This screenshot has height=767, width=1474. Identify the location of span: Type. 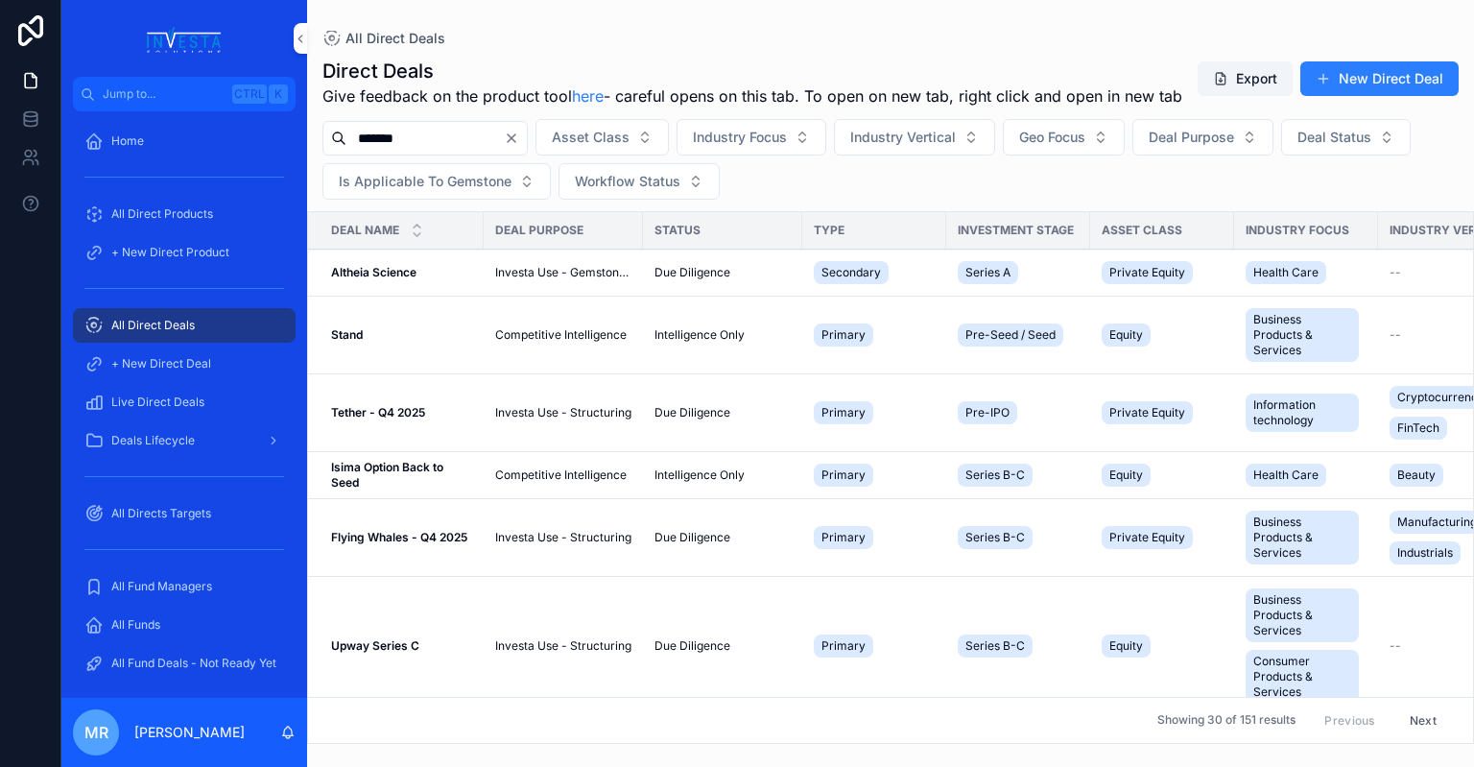
(829, 230).